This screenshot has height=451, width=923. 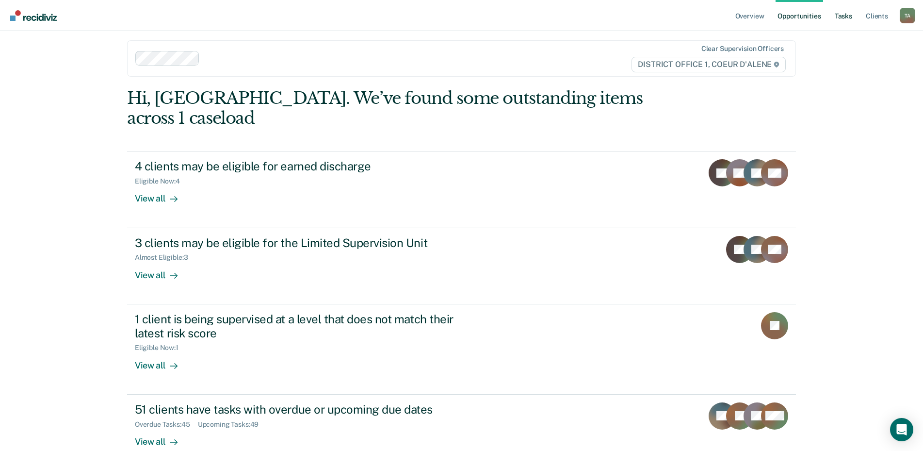 What do you see at coordinates (742, 48) in the screenshot?
I see `div: Clear supervision officers` at bounding box center [742, 48].